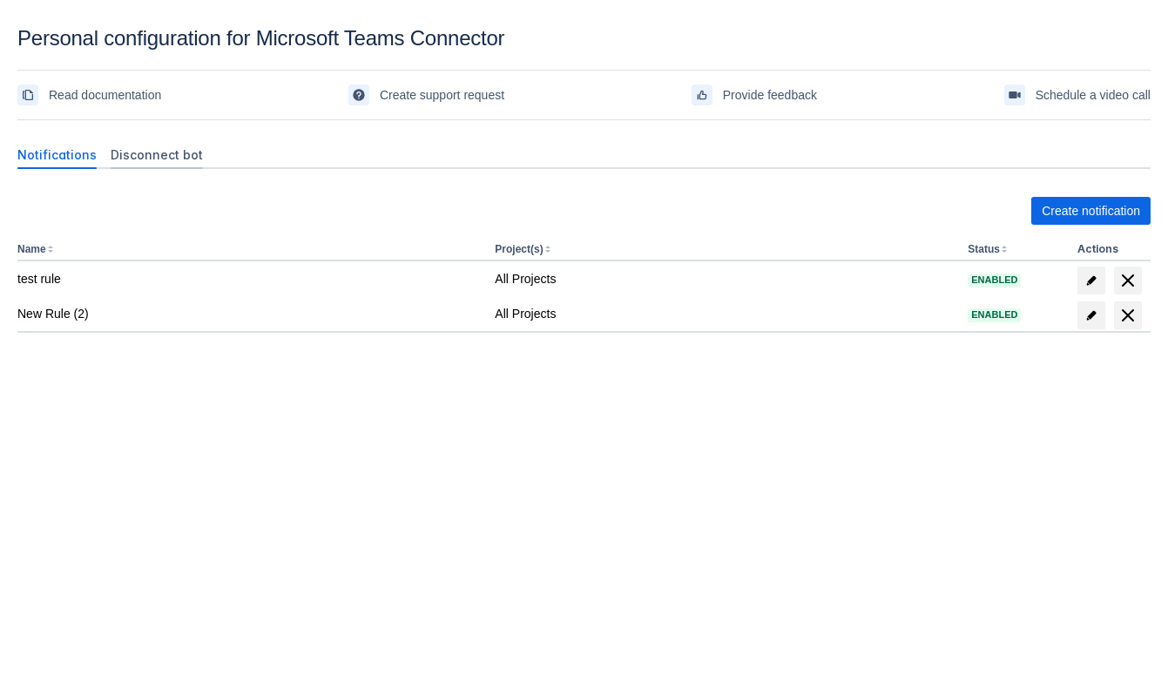 This screenshot has height=683, width=1168. I want to click on button: Create notification, so click(1091, 211).